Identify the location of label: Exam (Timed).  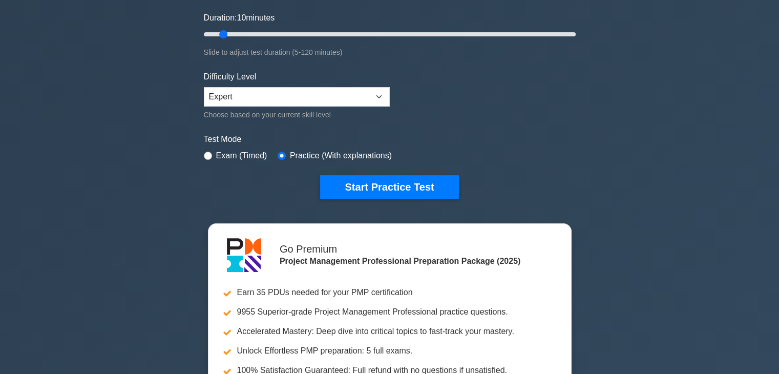
(242, 156).